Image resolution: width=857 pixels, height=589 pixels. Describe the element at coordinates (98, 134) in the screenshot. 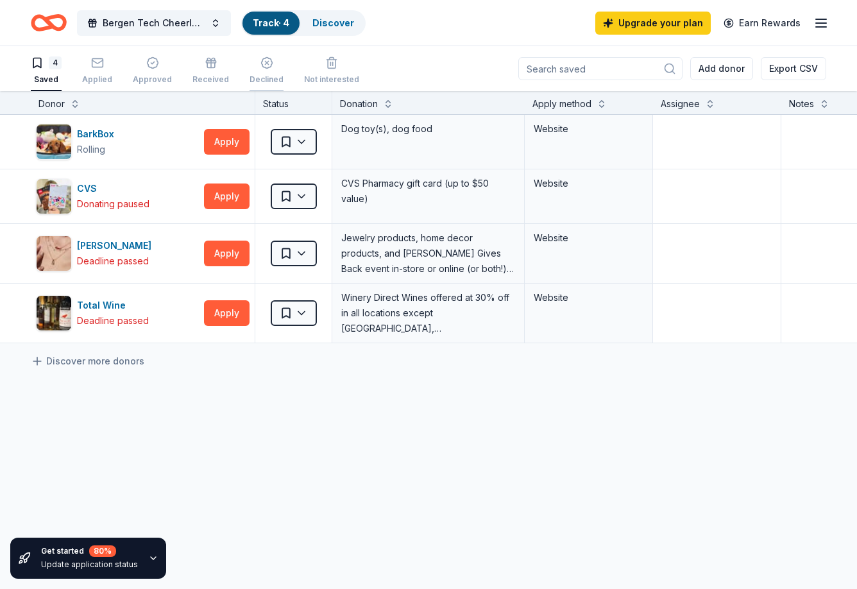

I see `div: BarkBox` at that location.